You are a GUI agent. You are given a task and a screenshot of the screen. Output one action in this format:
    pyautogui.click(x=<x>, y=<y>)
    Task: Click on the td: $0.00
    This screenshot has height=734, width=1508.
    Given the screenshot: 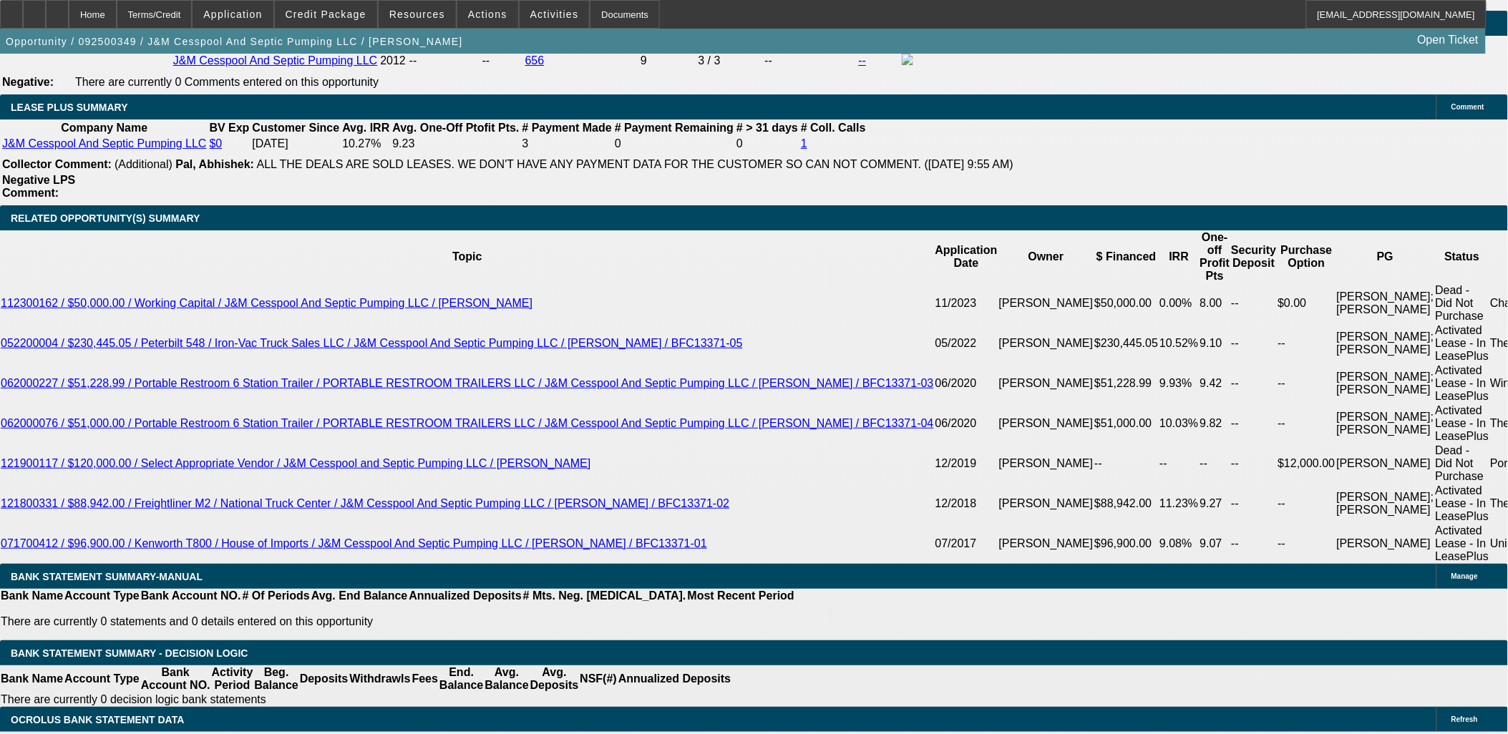 What is the action you would take?
    pyautogui.click(x=1307, y=304)
    